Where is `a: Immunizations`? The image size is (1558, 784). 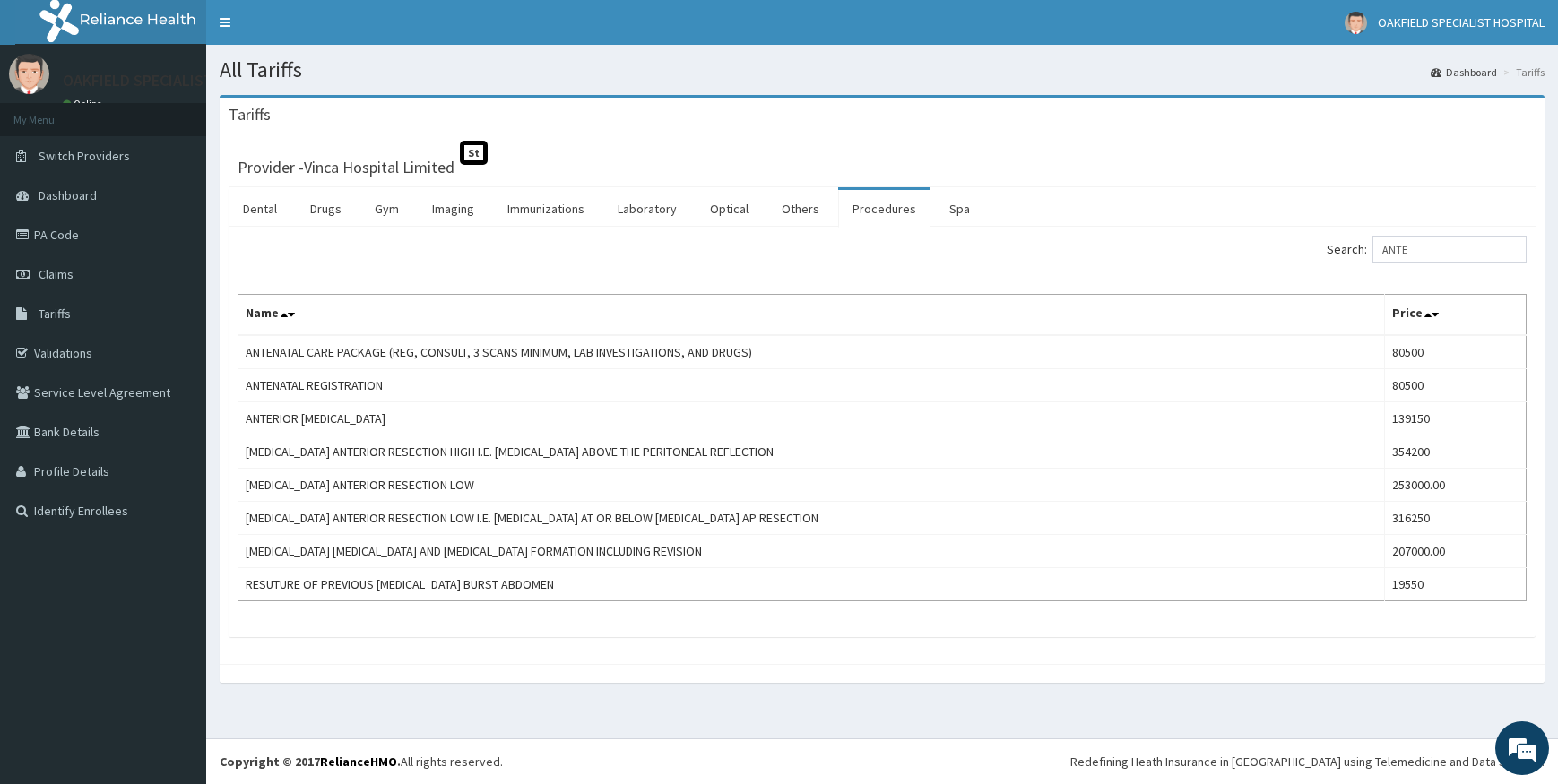 a: Immunizations is located at coordinates (546, 208).